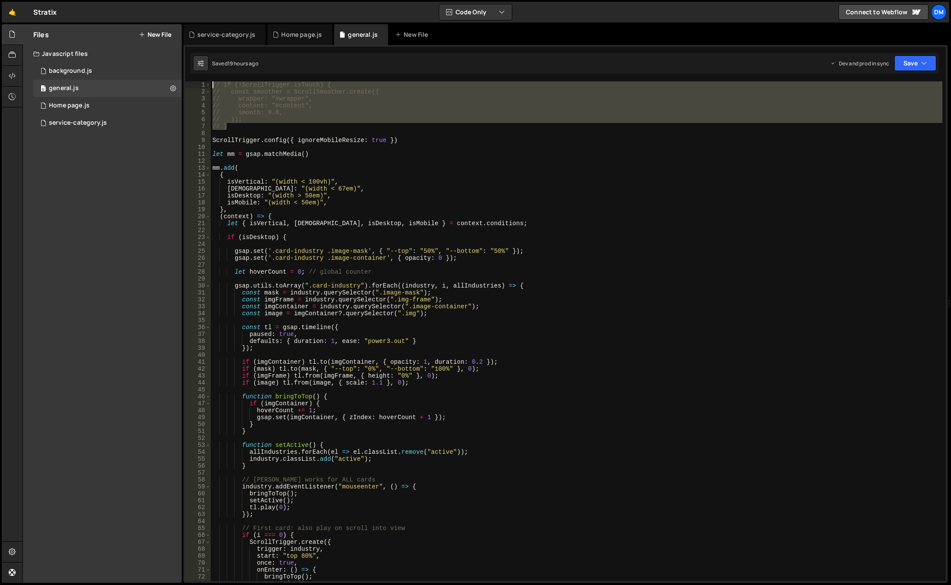  Describe the element at coordinates (198, 85) in the screenshot. I see `div: 1` at that location.